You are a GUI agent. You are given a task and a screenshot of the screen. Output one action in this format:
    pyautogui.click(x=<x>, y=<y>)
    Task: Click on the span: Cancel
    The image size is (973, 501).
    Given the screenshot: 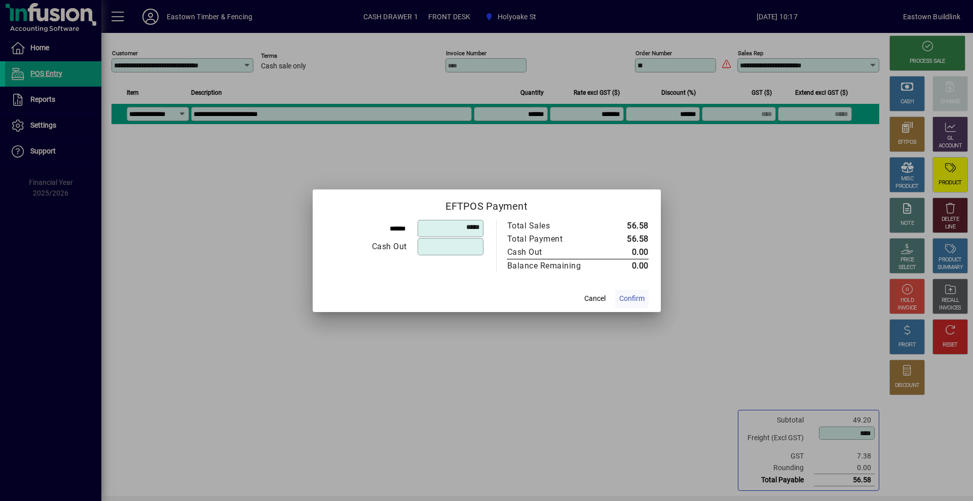 What is the action you would take?
    pyautogui.click(x=595, y=298)
    